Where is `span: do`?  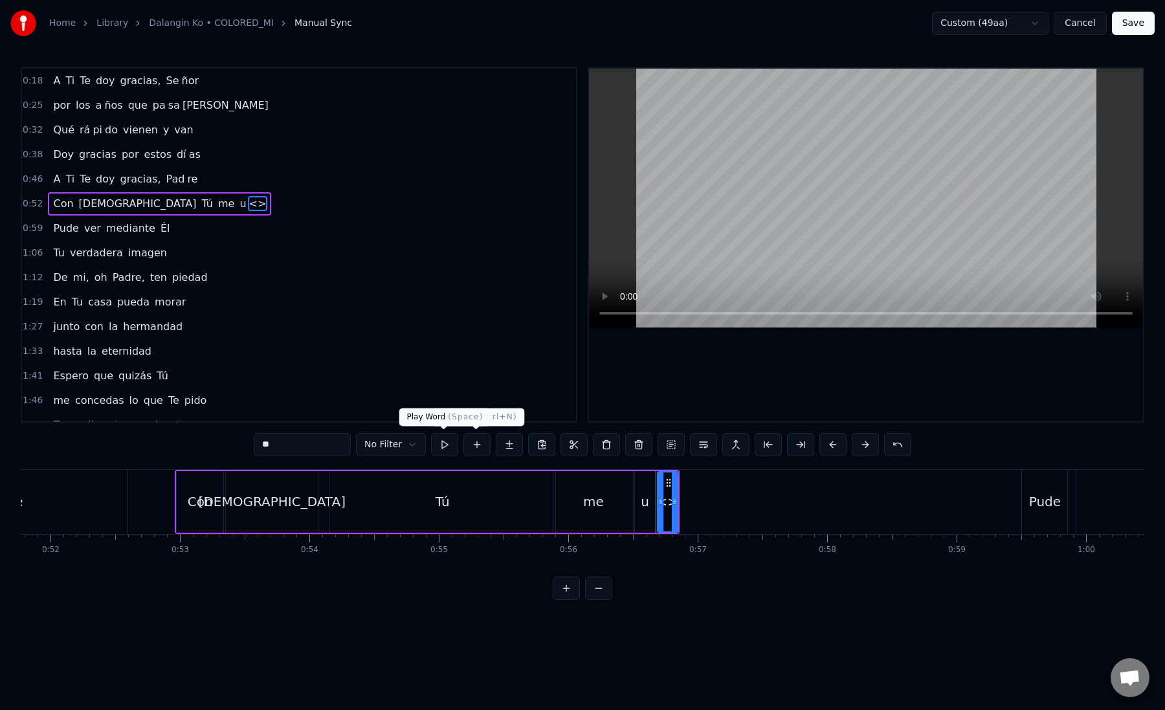 span: do is located at coordinates (111, 129).